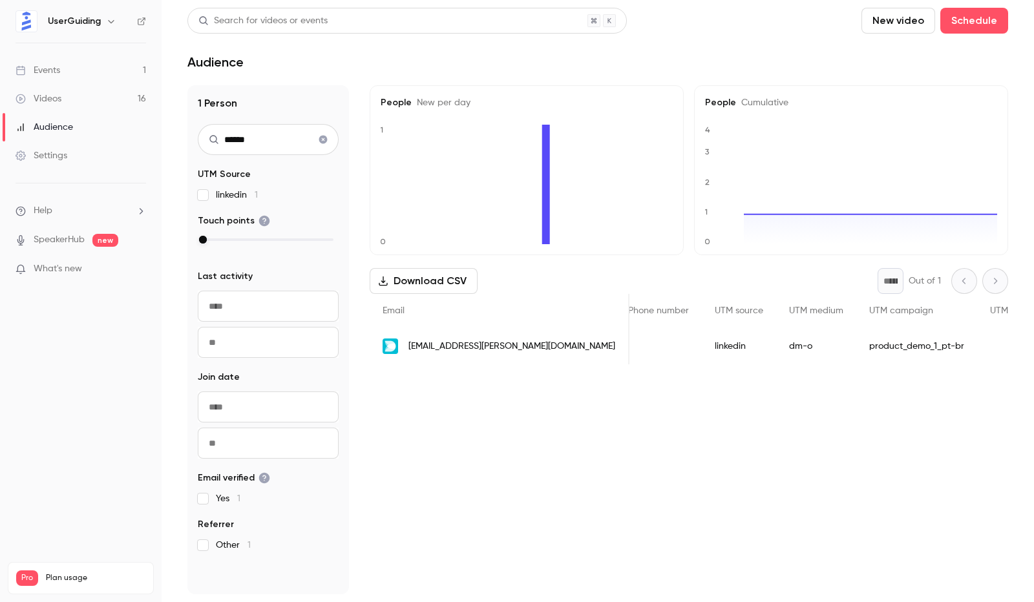 This screenshot has width=1034, height=602. What do you see at coordinates (81, 211) in the screenshot?
I see `li: help-dropdown-opener` at bounding box center [81, 211].